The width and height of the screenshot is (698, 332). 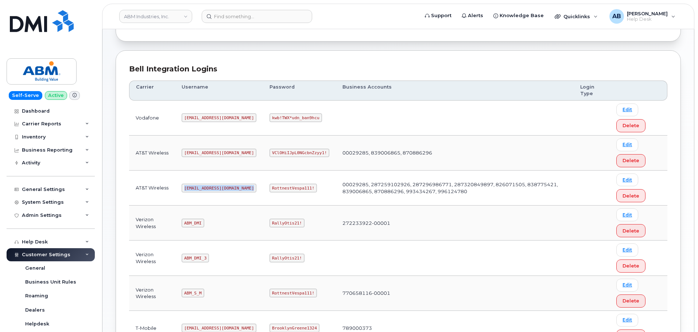 I want to click on th: Password, so click(x=299, y=90).